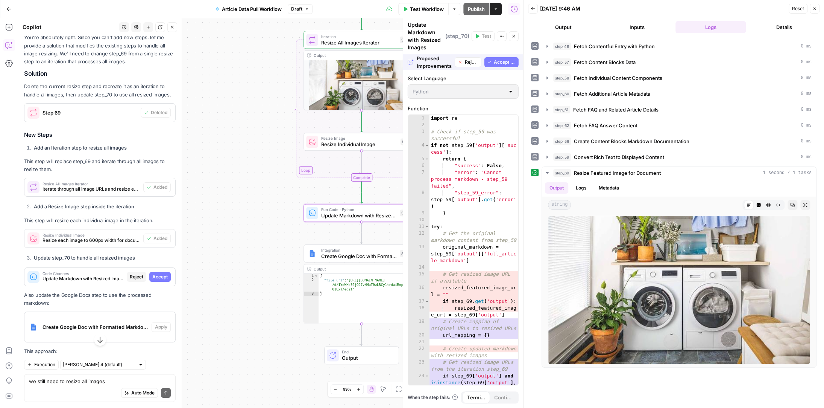  What do you see at coordinates (458, 36) in the screenshot?
I see `span: ( step_70 )` at bounding box center [458, 36].